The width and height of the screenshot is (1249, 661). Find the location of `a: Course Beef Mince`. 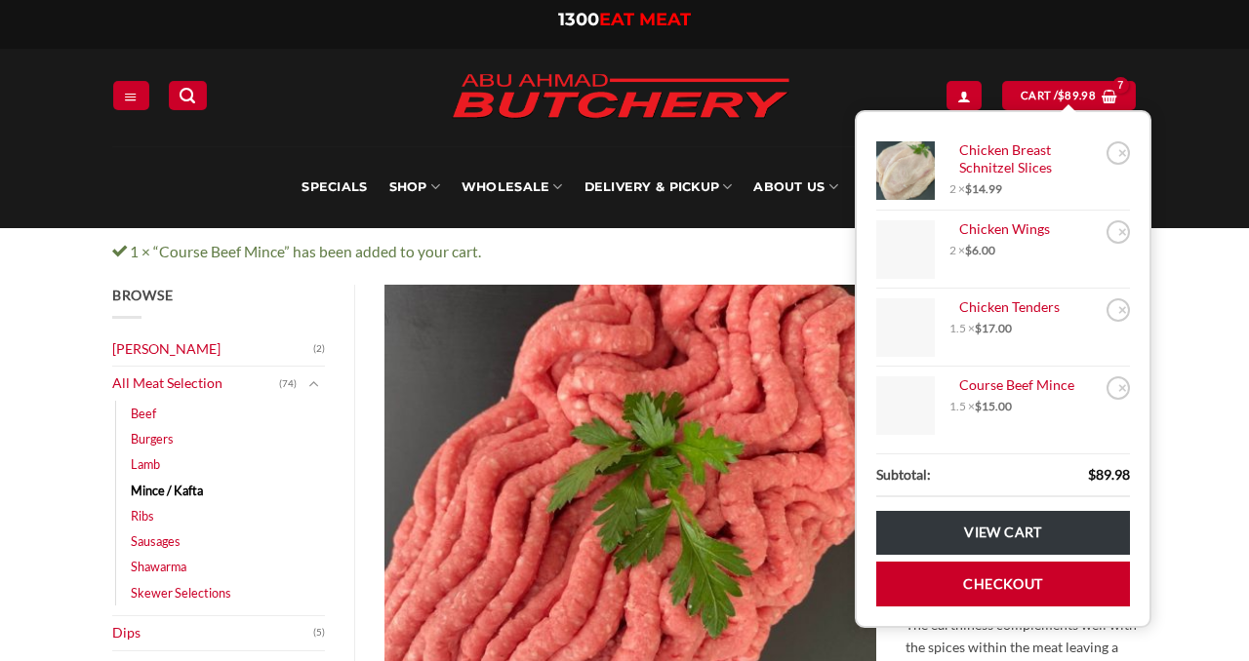

a: Course Beef Mince is located at coordinates (1024, 385).